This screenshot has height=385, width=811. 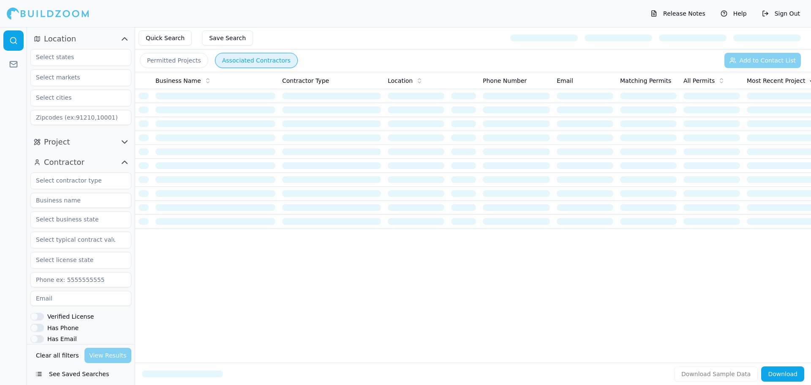 I want to click on button: Help, so click(x=733, y=14).